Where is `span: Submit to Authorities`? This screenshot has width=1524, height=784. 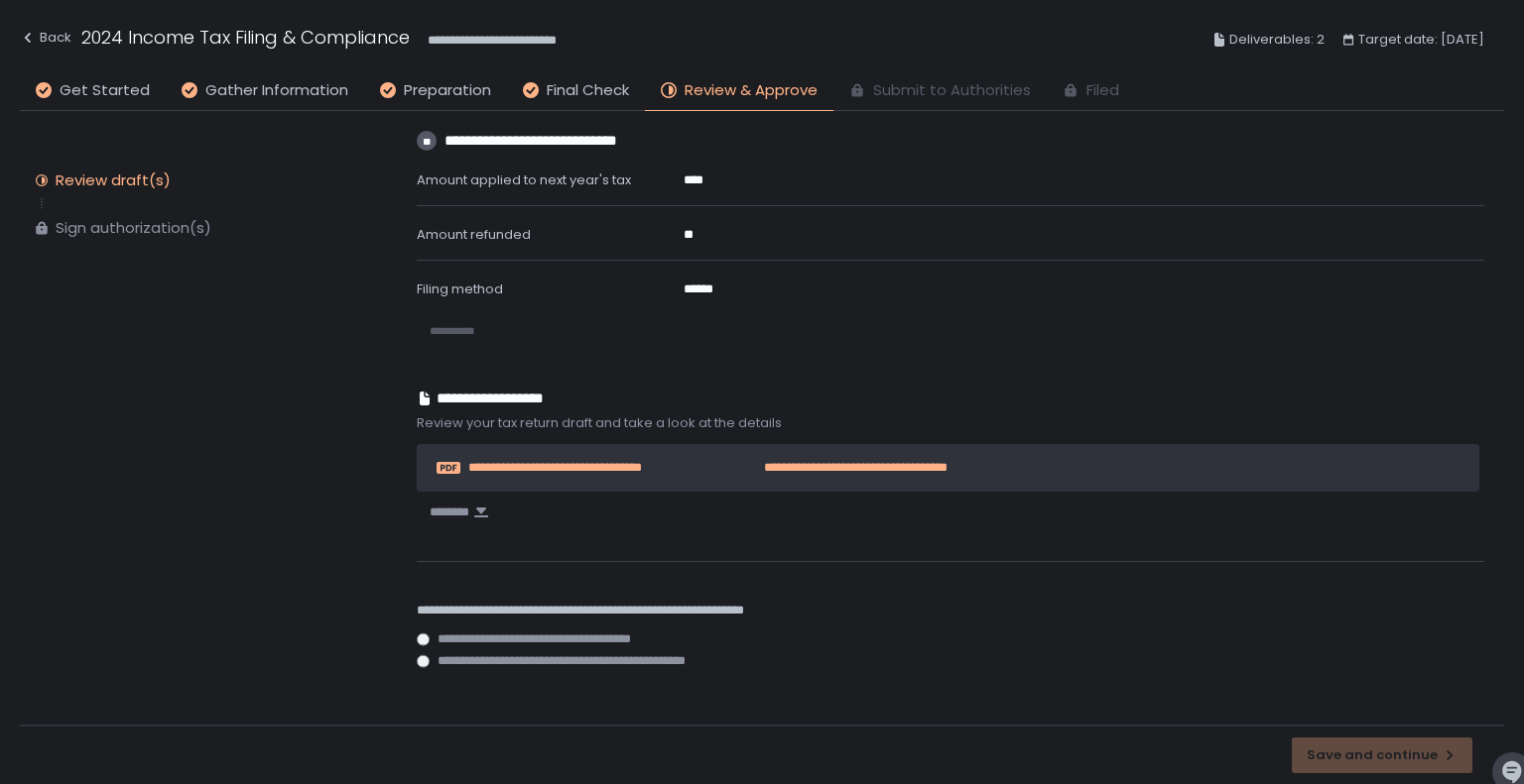 span: Submit to Authorities is located at coordinates (952, 91).